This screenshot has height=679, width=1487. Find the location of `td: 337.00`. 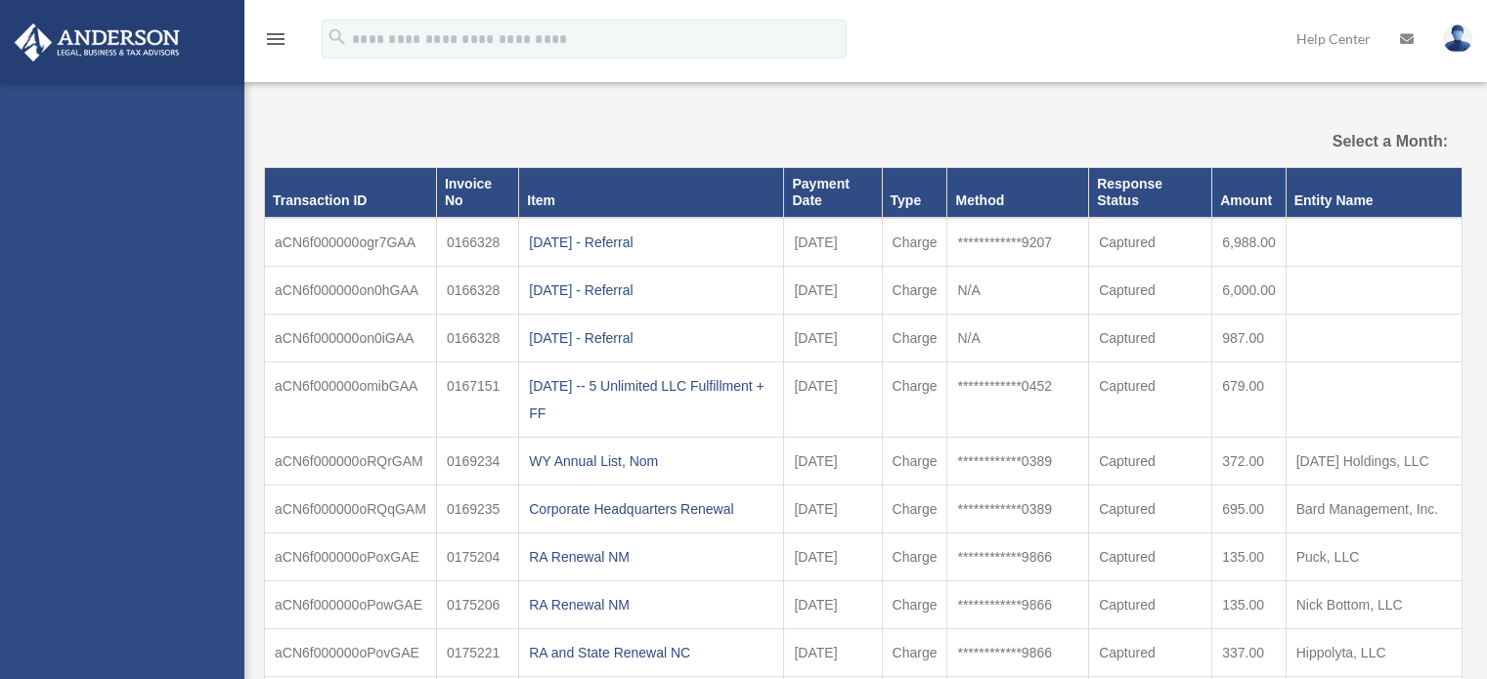

td: 337.00 is located at coordinates (1249, 652).